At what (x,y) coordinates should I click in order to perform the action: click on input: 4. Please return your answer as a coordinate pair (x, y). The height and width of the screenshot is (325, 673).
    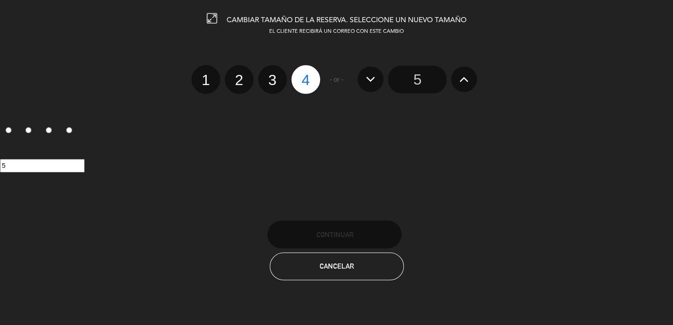
    Looking at the image, I should click on (69, 130).